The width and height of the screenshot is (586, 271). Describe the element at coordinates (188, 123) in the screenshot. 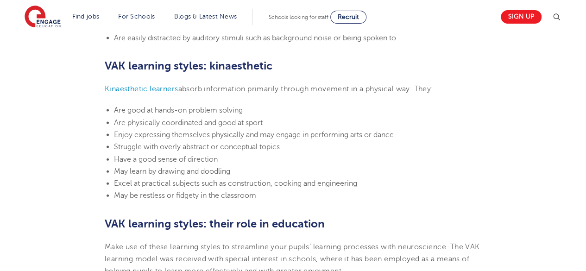

I see `span: Are physically coordinated and good at sport` at that location.